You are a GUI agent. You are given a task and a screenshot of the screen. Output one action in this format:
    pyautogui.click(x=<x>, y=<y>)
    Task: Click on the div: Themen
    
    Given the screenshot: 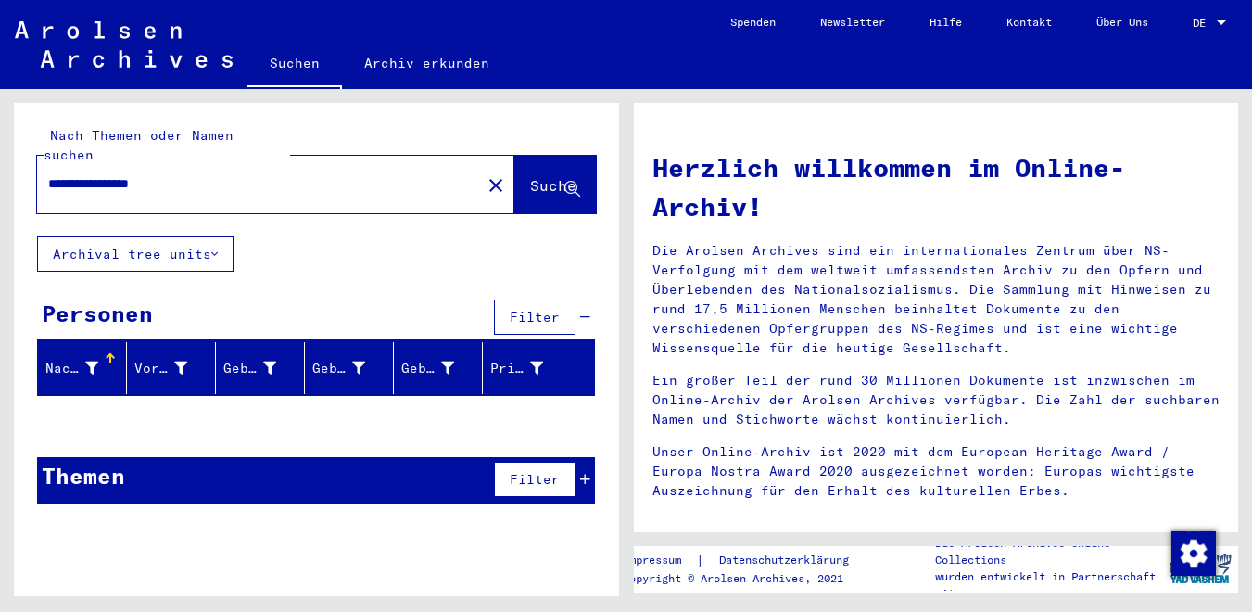 What is the action you would take?
    pyautogui.click(x=83, y=475)
    